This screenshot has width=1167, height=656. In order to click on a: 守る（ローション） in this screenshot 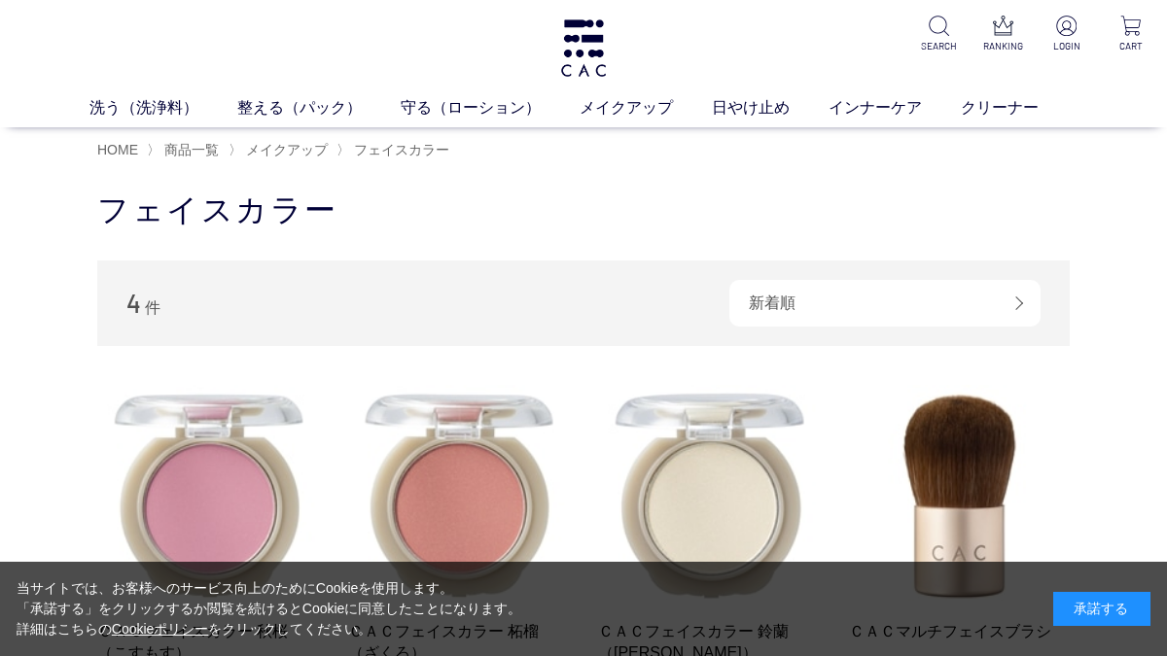, I will do `click(490, 108)`.